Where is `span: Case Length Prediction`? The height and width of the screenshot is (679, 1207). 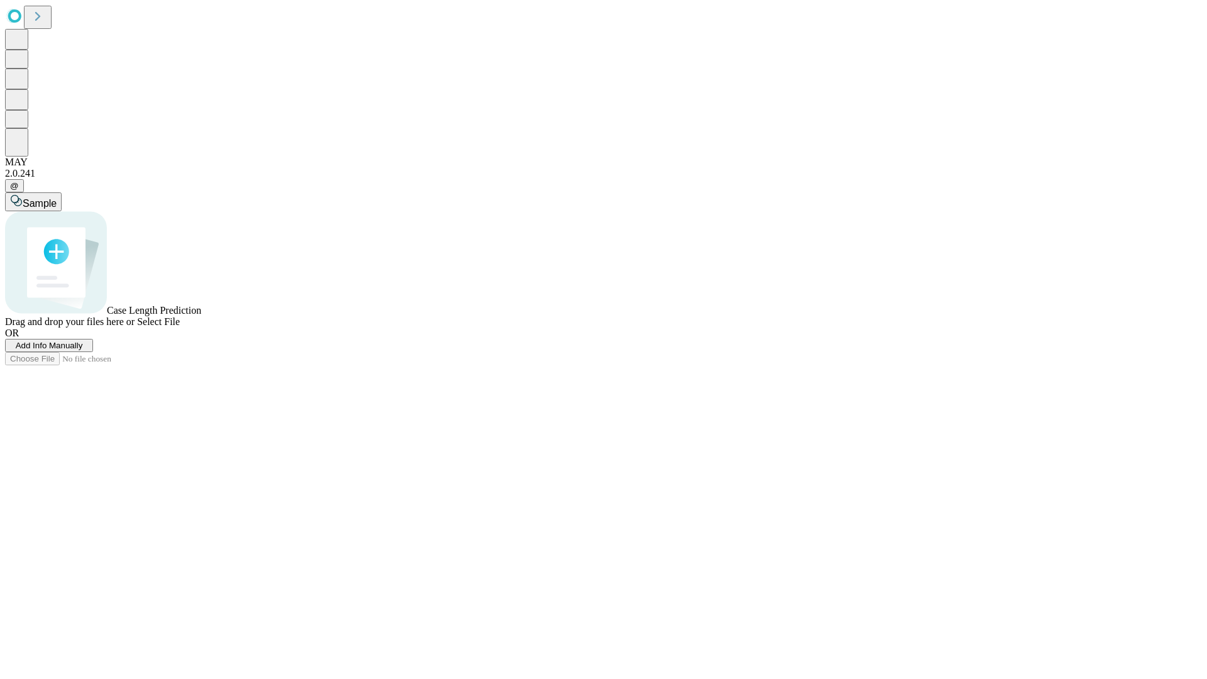
span: Case Length Prediction is located at coordinates (154, 310).